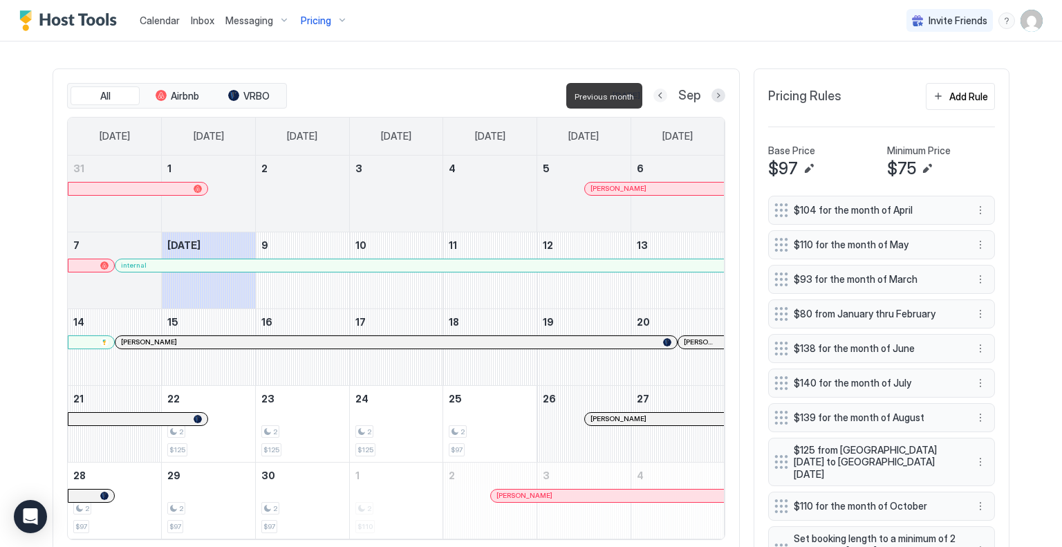 This screenshot has height=547, width=1062. Describe the element at coordinates (689, 95) in the screenshot. I see `span: Sep` at that location.